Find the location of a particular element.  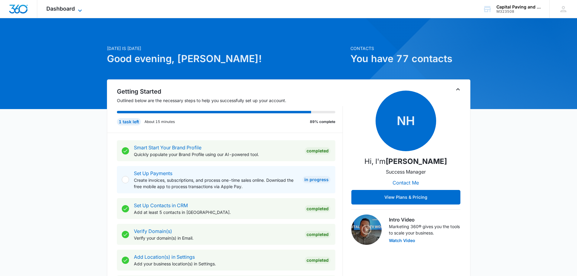

div: account id is located at coordinates (519, 12).